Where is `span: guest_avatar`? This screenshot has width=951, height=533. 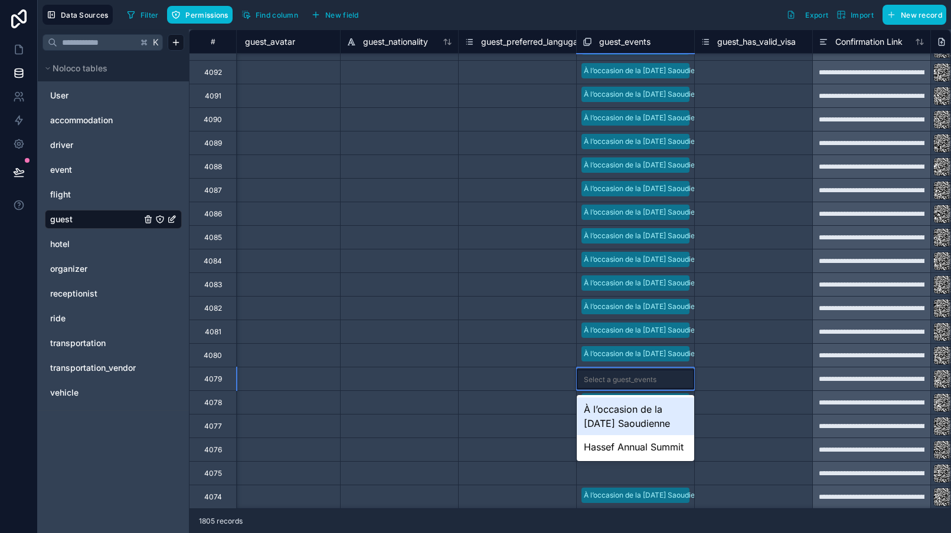 span: guest_avatar is located at coordinates (270, 42).